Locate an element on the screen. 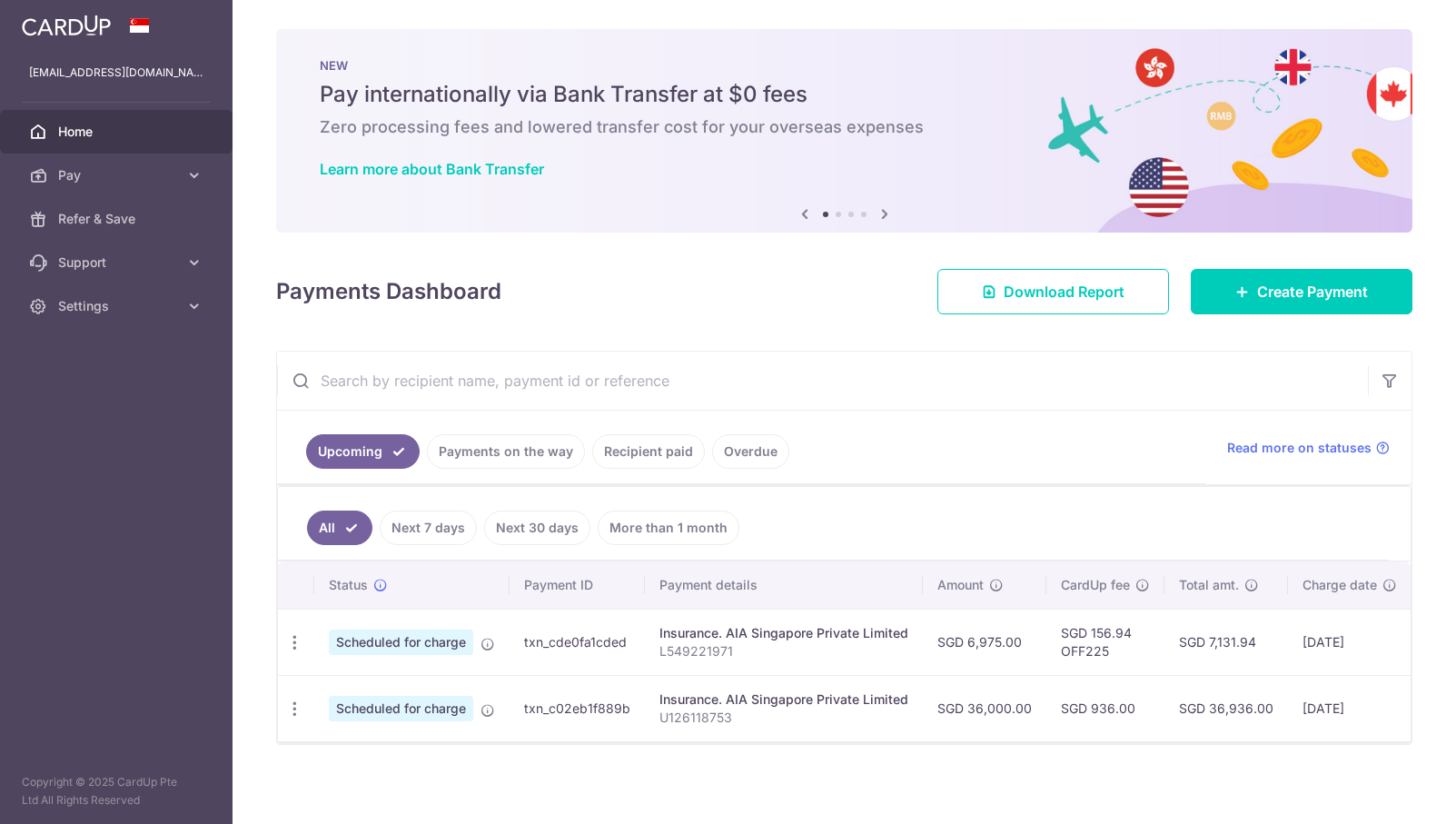 Image resolution: width=1456 pixels, height=824 pixels. a: Upcoming is located at coordinates (363, 452).